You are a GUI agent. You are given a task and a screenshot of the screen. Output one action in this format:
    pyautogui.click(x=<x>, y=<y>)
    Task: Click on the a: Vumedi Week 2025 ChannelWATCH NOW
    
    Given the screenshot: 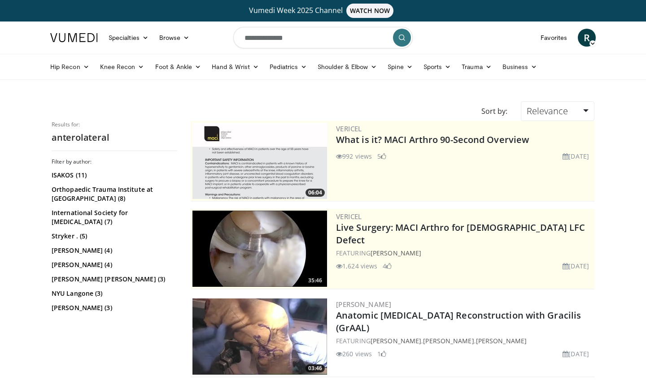 What is the action you would take?
    pyautogui.click(x=323, y=11)
    